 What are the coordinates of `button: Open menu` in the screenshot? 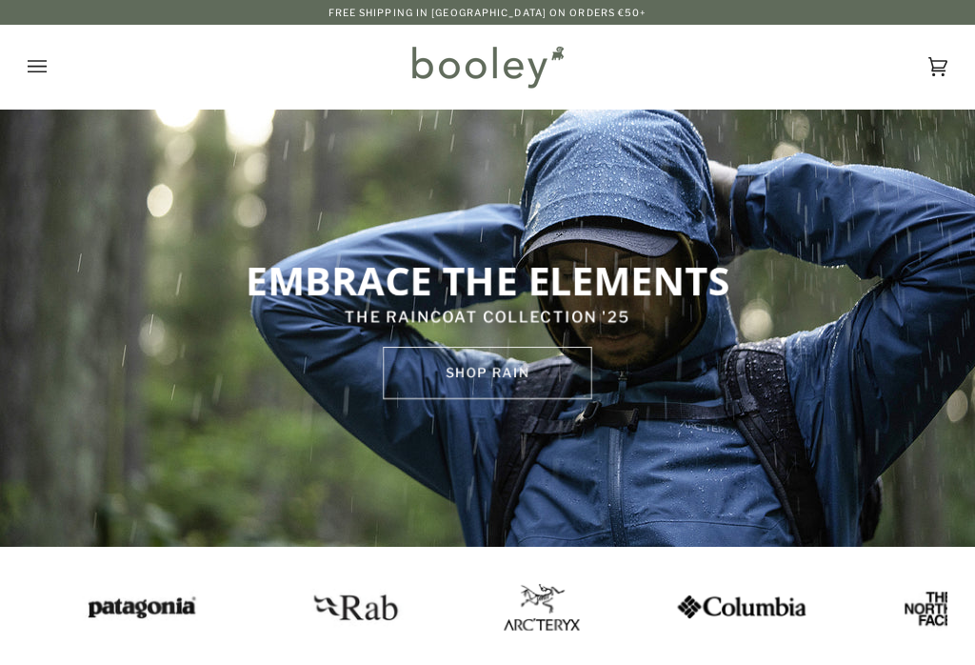 It's located at (56, 67).